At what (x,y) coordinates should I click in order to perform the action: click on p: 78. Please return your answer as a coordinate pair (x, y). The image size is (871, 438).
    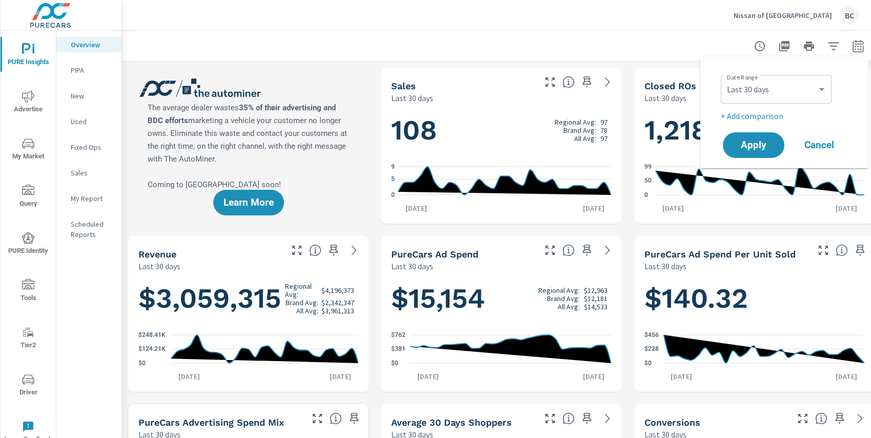
    Looking at the image, I should click on (604, 130).